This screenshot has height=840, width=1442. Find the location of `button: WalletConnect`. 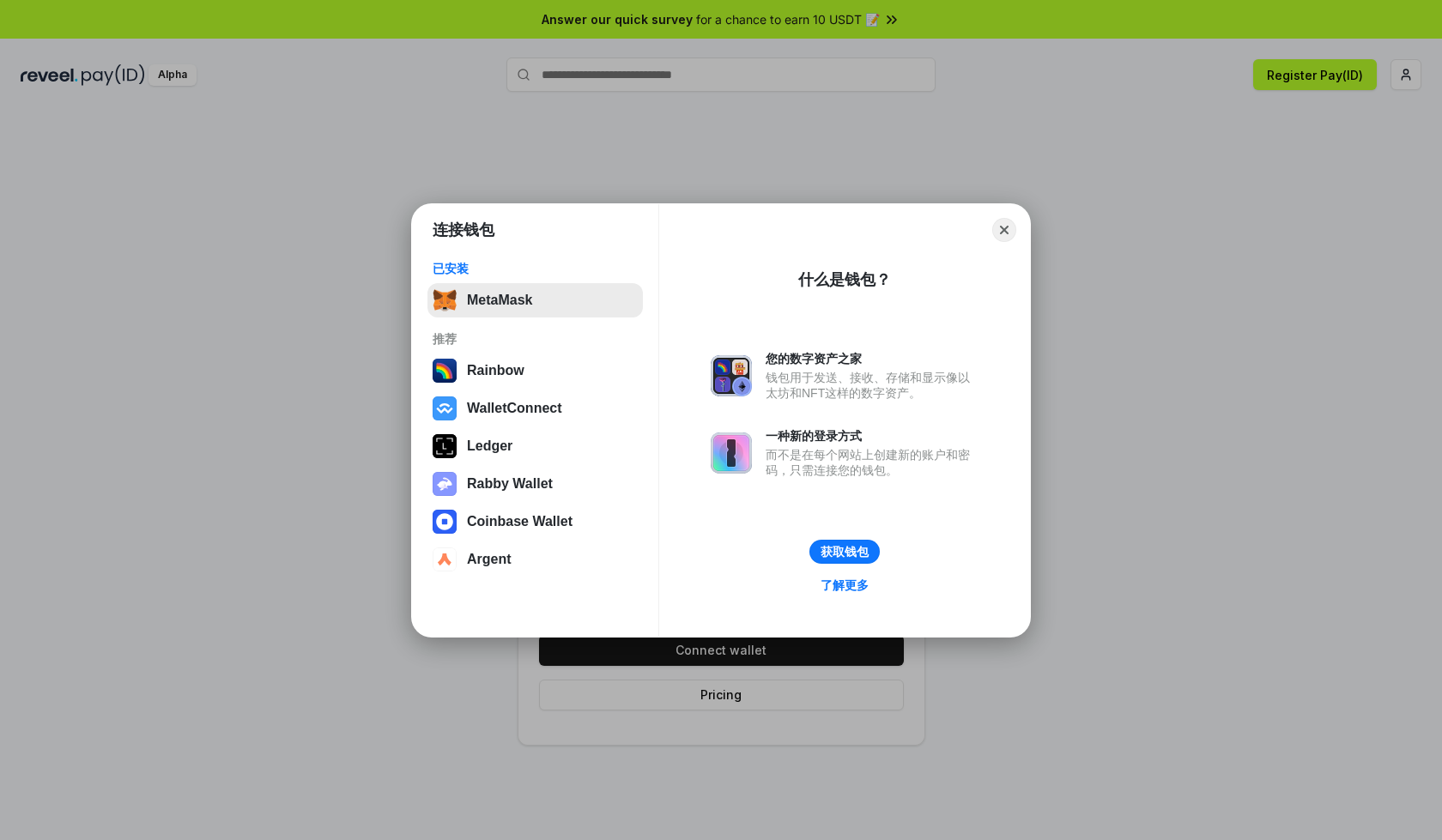

button: WalletConnect is located at coordinates (535, 408).